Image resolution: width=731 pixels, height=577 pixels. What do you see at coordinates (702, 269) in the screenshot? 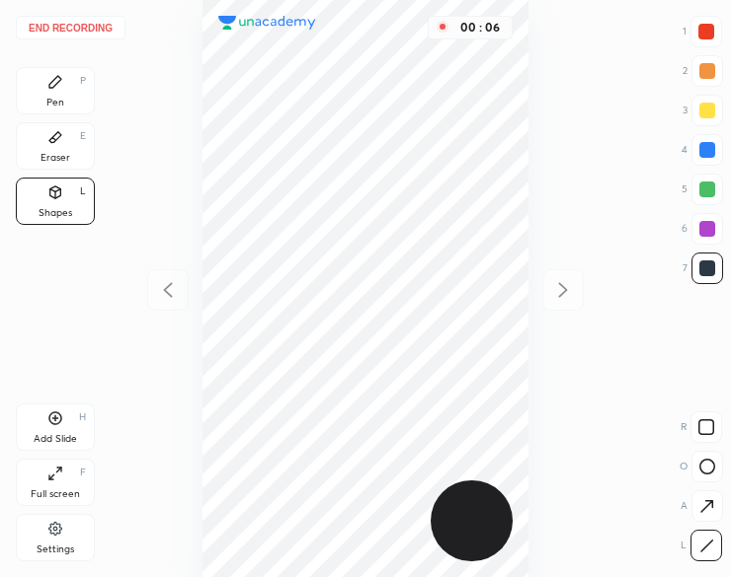
I see `div: 7` at bounding box center [702, 269].